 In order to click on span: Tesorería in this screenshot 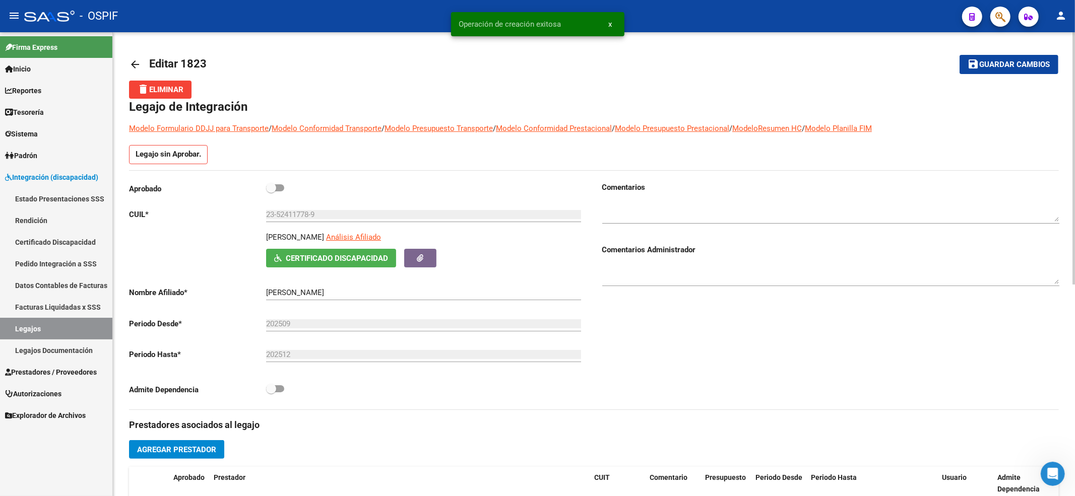, I will do `click(24, 112)`.